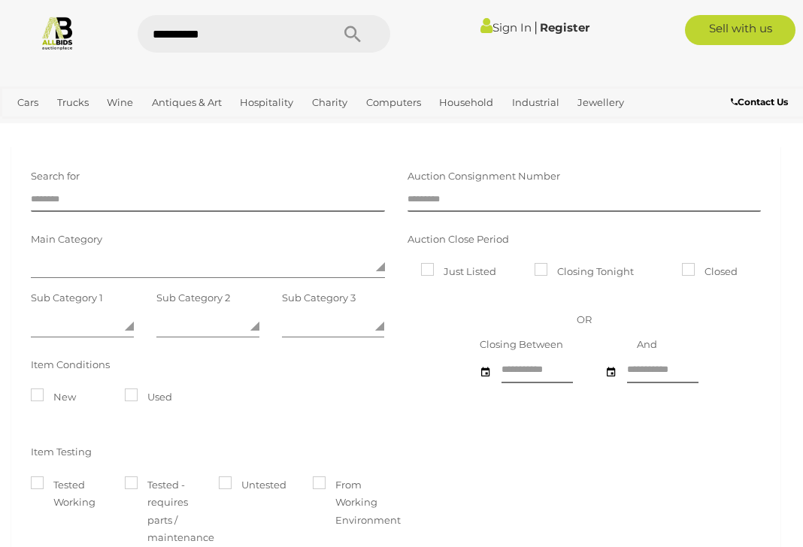 The width and height of the screenshot is (803, 547). Describe the element at coordinates (61, 452) in the screenshot. I see `label: Item Testing` at that location.